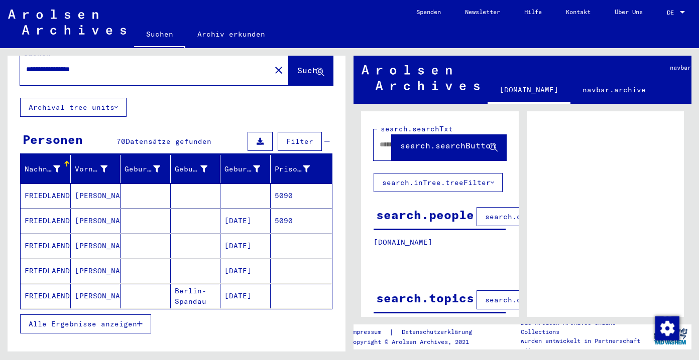 The width and height of the screenshot is (699, 360). Describe the element at coordinates (146, 169) in the screenshot. I see `mat-header-cell: Geburtsname` at that location.